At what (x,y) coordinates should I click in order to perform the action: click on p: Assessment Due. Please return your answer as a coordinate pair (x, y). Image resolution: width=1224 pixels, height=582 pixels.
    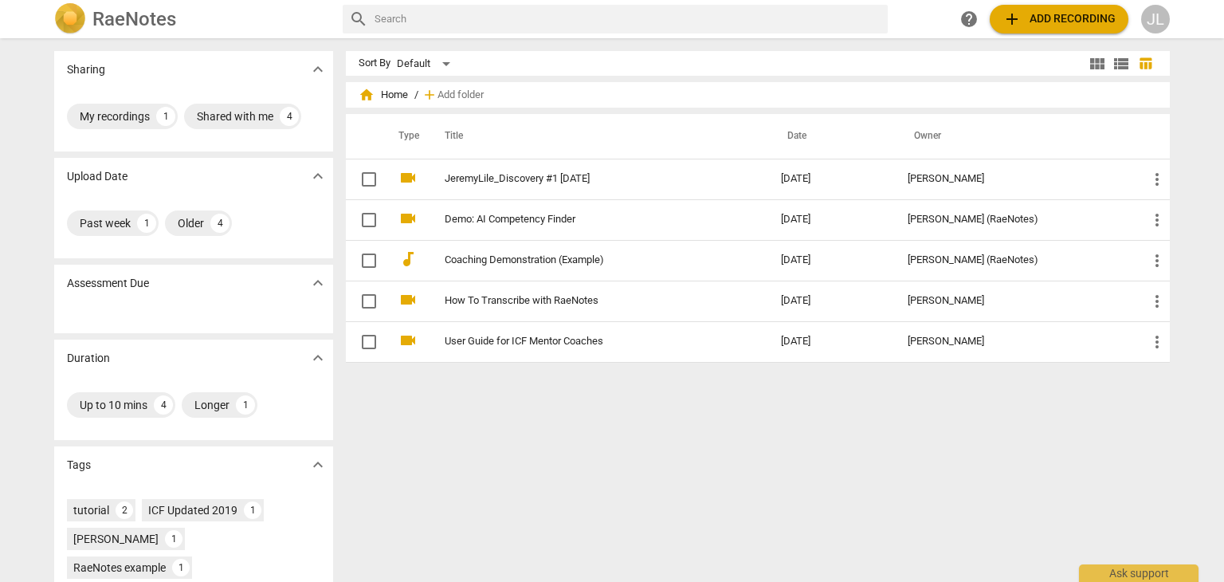
    Looking at the image, I should click on (108, 283).